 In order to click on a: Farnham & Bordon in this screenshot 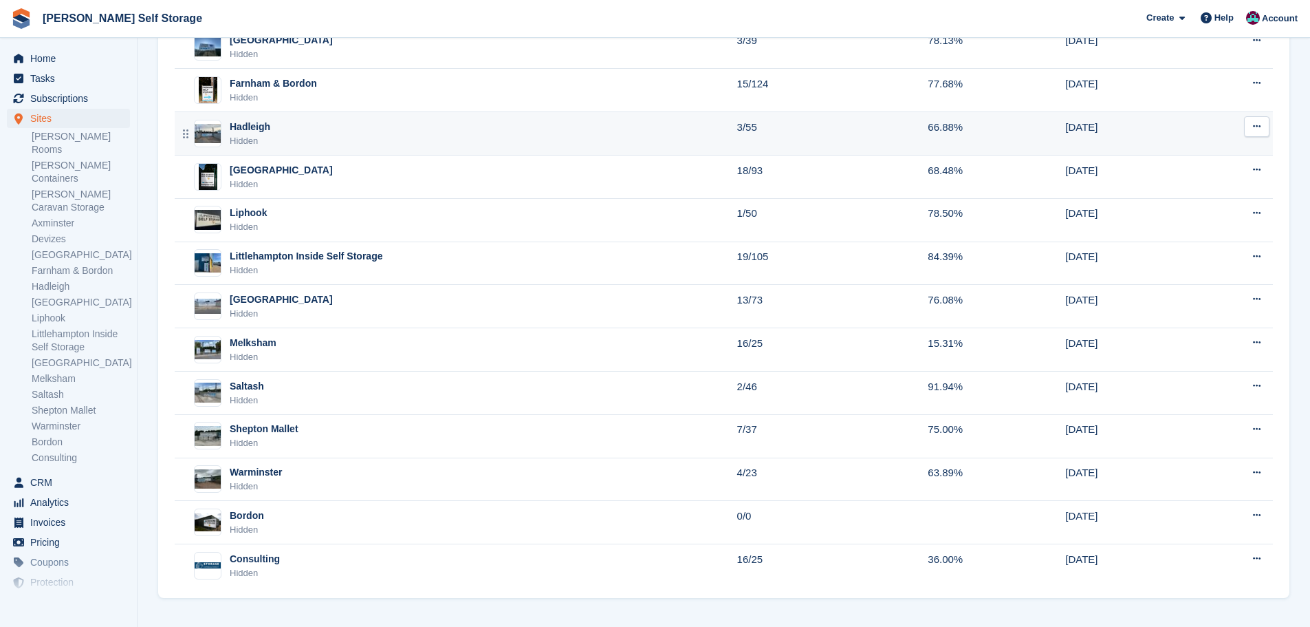, I will do `click(80, 270)`.